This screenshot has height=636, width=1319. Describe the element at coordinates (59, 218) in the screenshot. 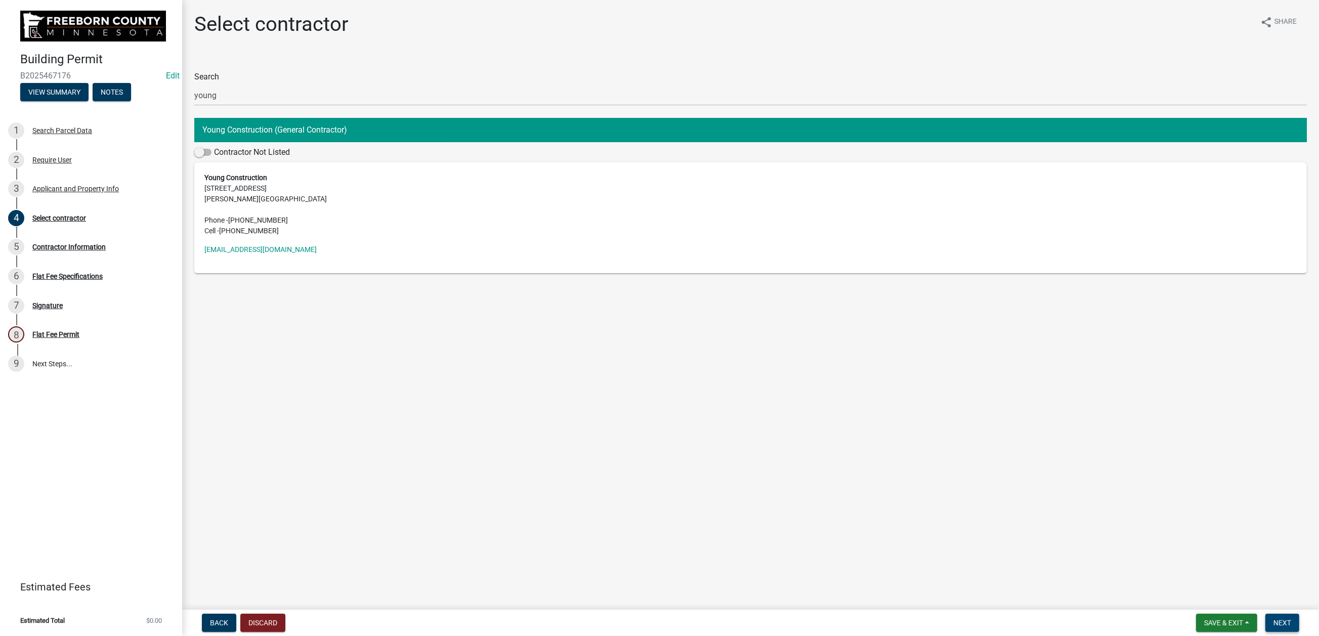

I see `div: Select contractor` at that location.